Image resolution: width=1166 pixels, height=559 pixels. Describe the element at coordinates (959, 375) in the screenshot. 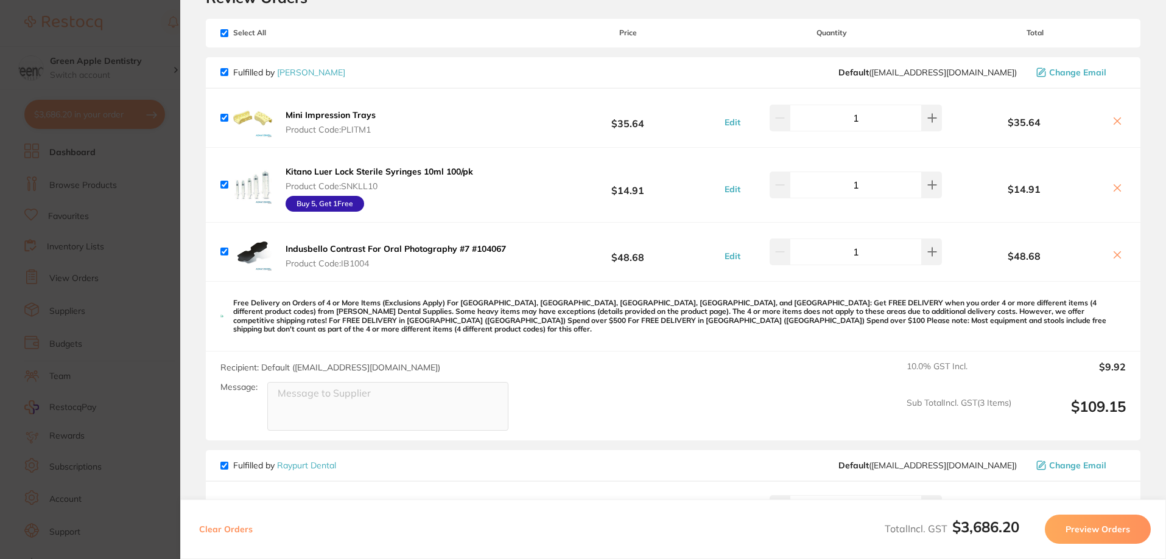

I see `span: 10.0 % GST Incl.` at that location.